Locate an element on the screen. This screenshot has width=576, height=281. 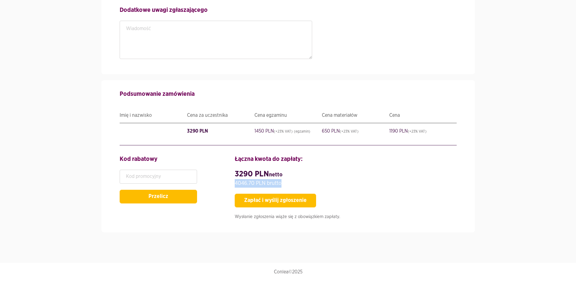
span: 4046.70 PLN brutto is located at coordinates (258, 183).